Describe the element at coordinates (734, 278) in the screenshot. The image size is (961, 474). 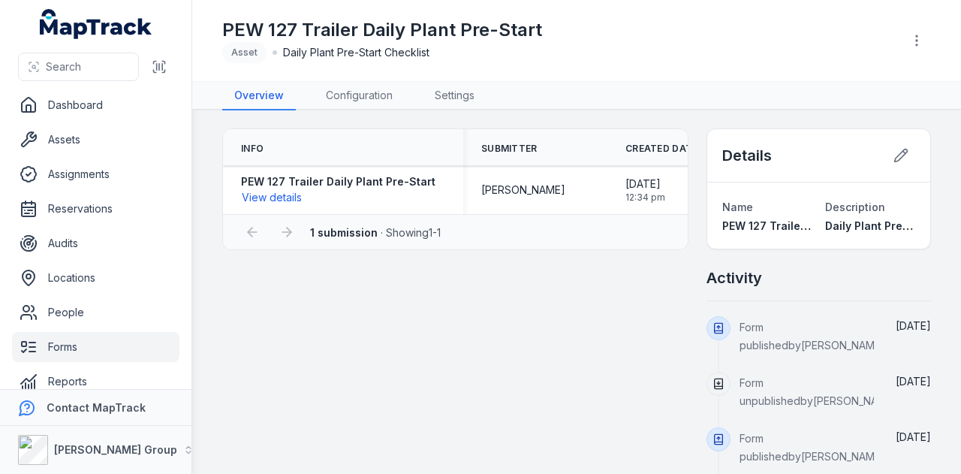
I see `h2: Activity` at that location.